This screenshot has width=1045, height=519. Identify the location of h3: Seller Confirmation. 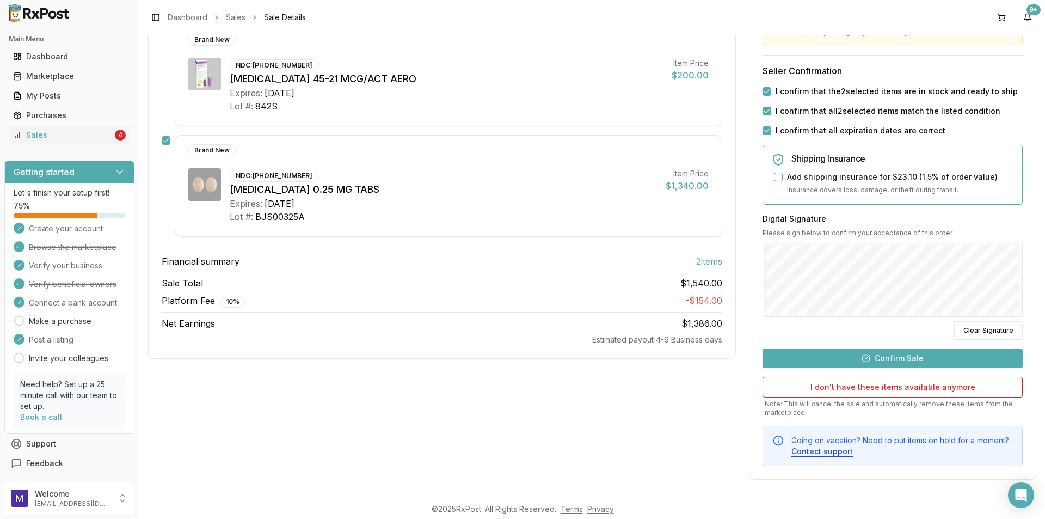
(893, 71).